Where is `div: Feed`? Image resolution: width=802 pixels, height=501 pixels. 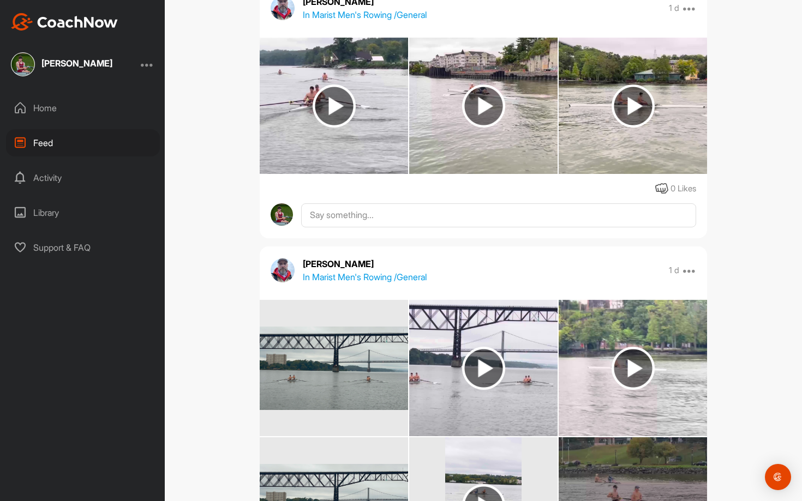
div: Feed is located at coordinates (83, 143).